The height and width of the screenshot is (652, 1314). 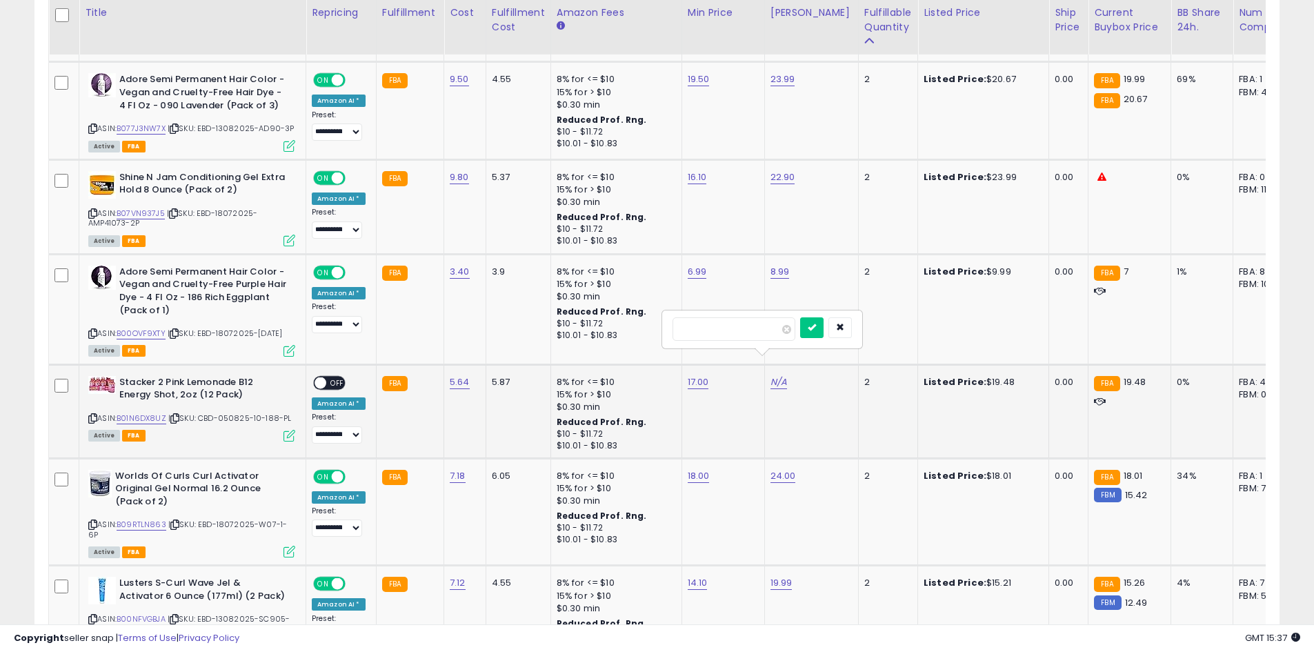 What do you see at coordinates (459, 272) in the screenshot?
I see `a: 3.40` at bounding box center [459, 272].